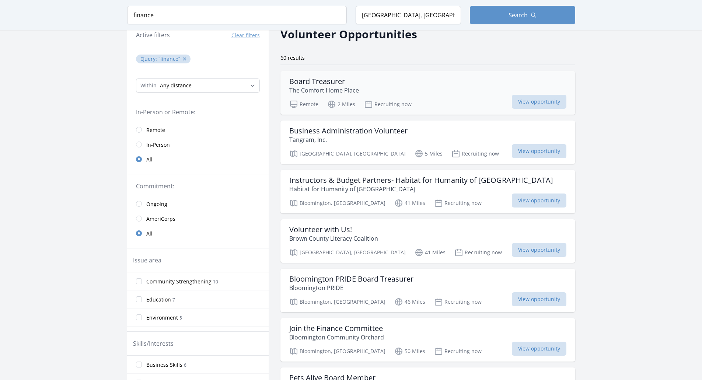  Describe the element at coordinates (139, 299) in the screenshot. I see `input: Education 7` at that location.